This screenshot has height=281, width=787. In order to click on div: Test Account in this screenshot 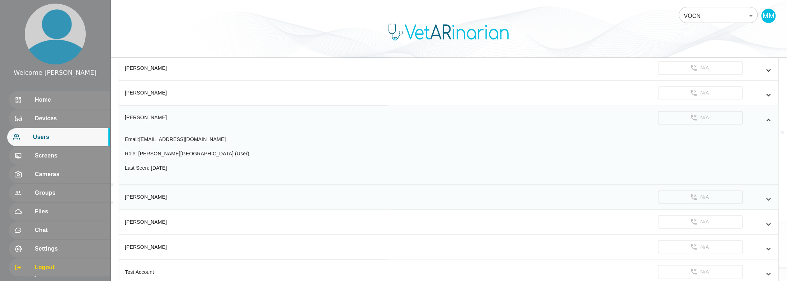, I will do `click(253, 272)`.